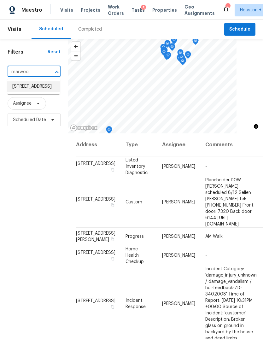  What do you see at coordinates (135, 237) in the screenshot?
I see `span: Progress` at bounding box center [135, 237].